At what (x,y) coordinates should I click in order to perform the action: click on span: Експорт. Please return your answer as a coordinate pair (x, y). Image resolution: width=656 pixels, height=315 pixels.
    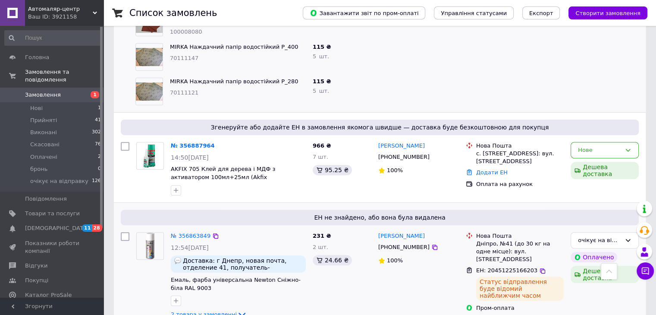
    Looking at the image, I should click on (541, 13).